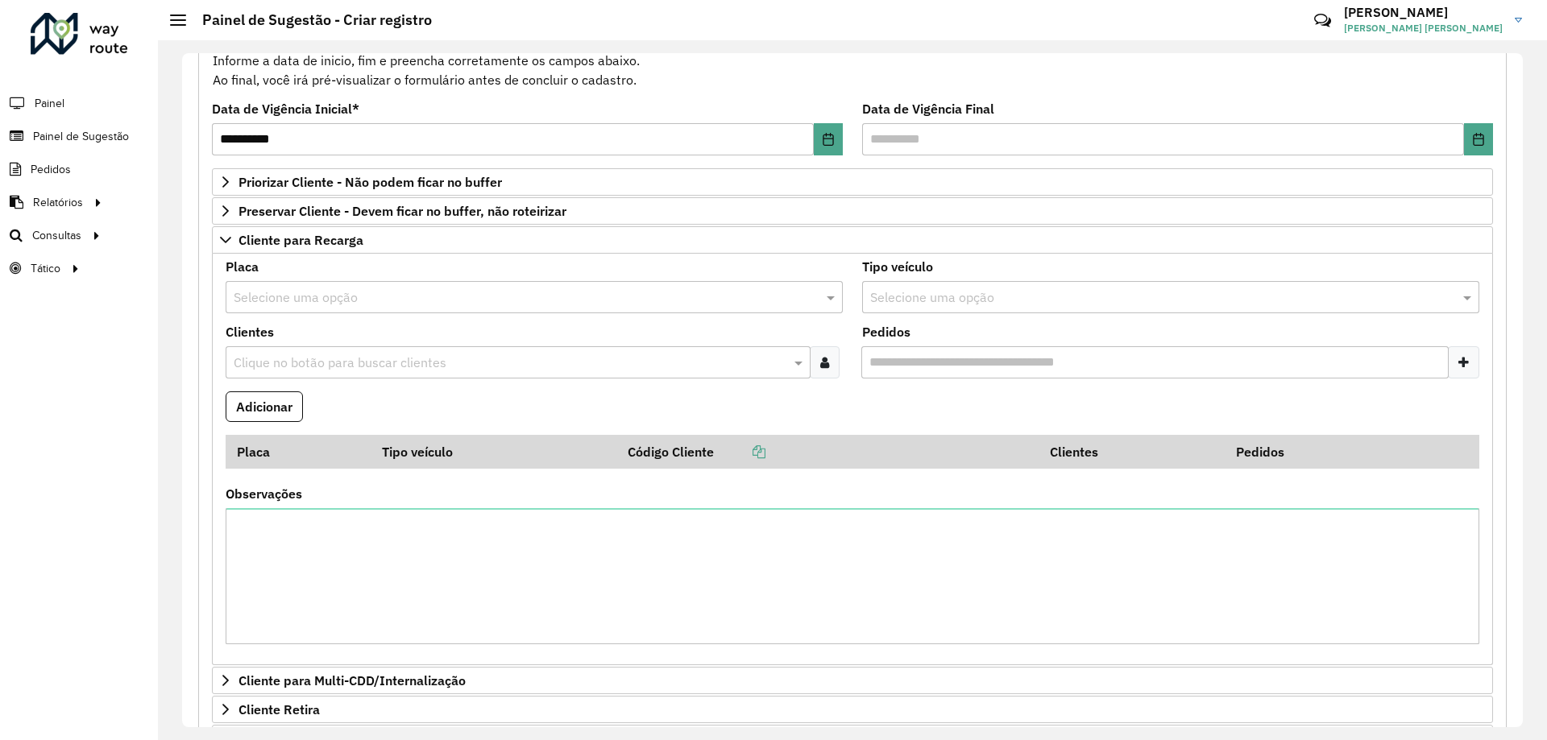 The width and height of the screenshot is (1547, 740). Describe the element at coordinates (285, 109) in the screenshot. I see `label: Data de Vigência Inicial` at that location.